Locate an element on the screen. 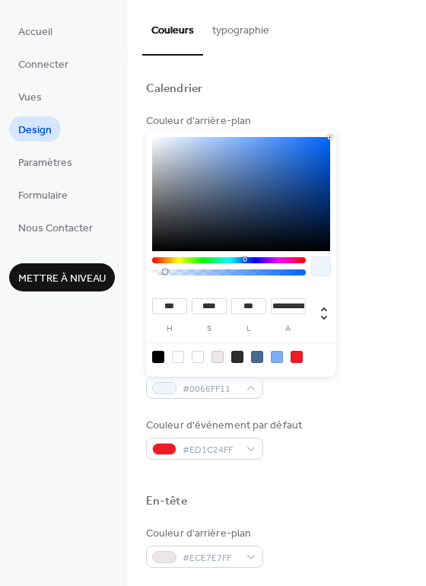 The width and height of the screenshot is (426, 586). div: rgb(236, 231, 231) is located at coordinates (218, 357).